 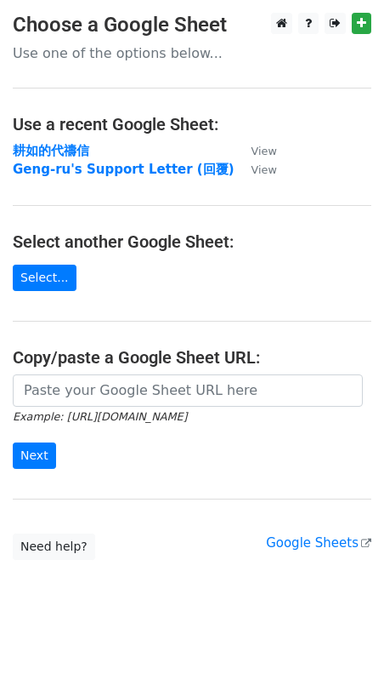 I want to click on a: Geng-ru's Support Letter (回覆), so click(x=123, y=169).